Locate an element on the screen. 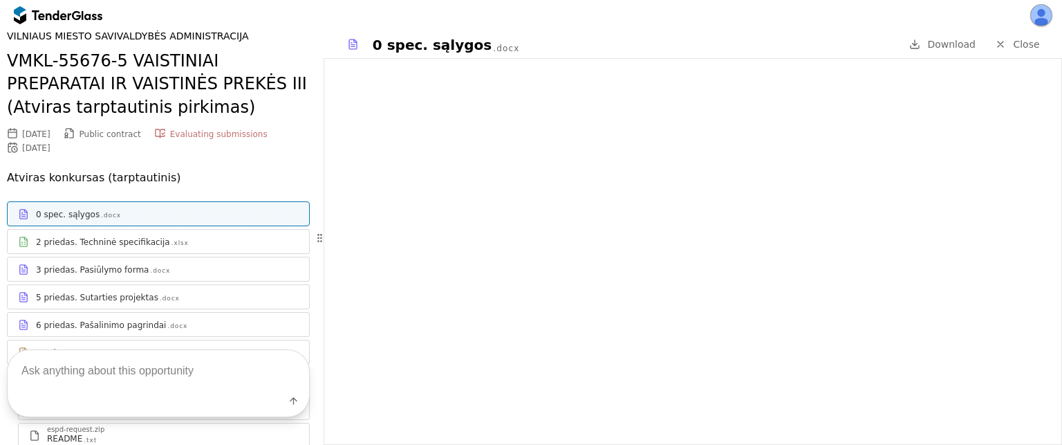 This screenshot has height=445, width=1062. p: Atviras konkursas (tarptautinis) is located at coordinates (158, 178).